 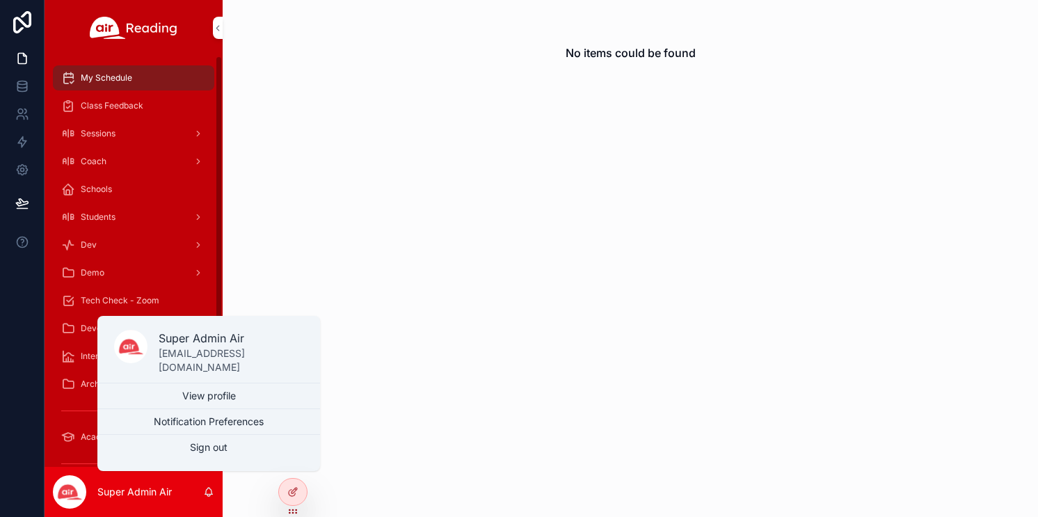 I want to click on span: Development, so click(x=107, y=328).